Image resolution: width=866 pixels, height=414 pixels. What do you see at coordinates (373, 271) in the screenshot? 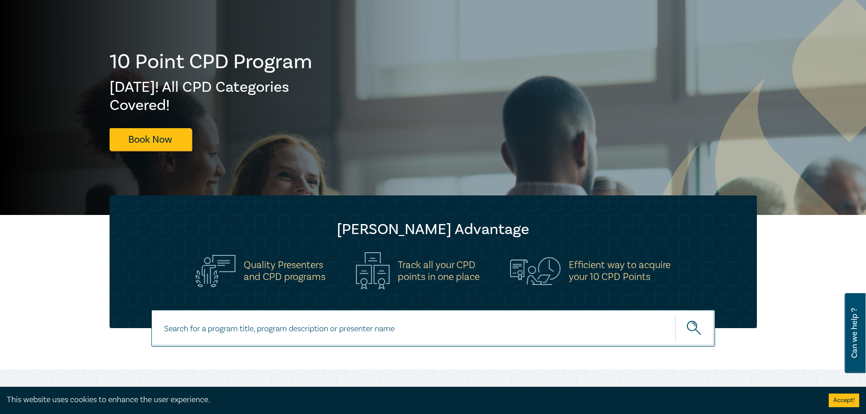
I see `img: Track all your CPD<br>points in one place` at bounding box center [373, 271].